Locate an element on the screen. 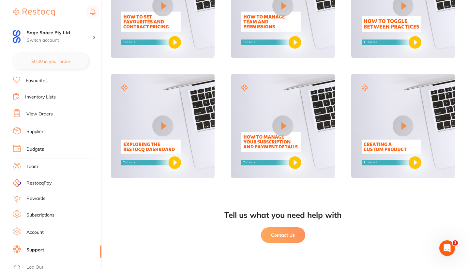  a: Support is located at coordinates (35, 250).